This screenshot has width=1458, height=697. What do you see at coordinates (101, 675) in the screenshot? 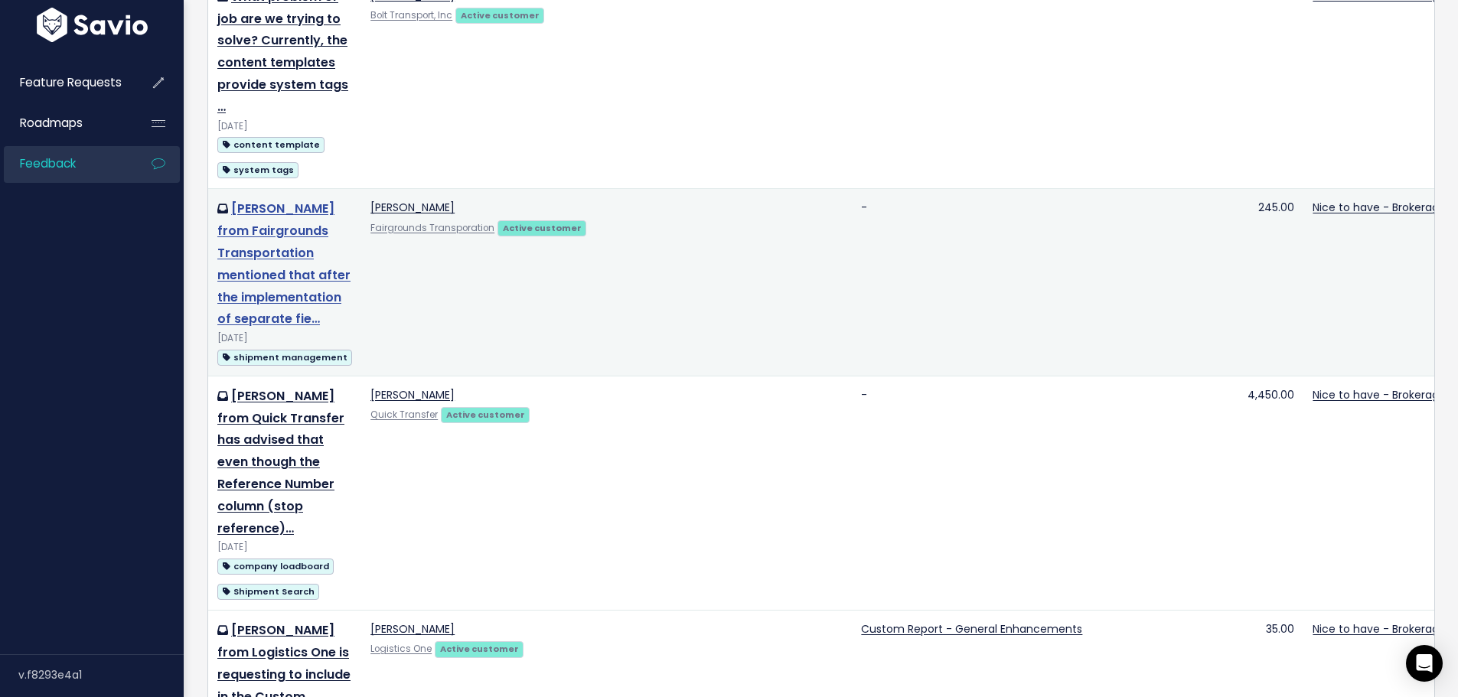
I see `div: v.f8293e4a1` at bounding box center [101, 675].